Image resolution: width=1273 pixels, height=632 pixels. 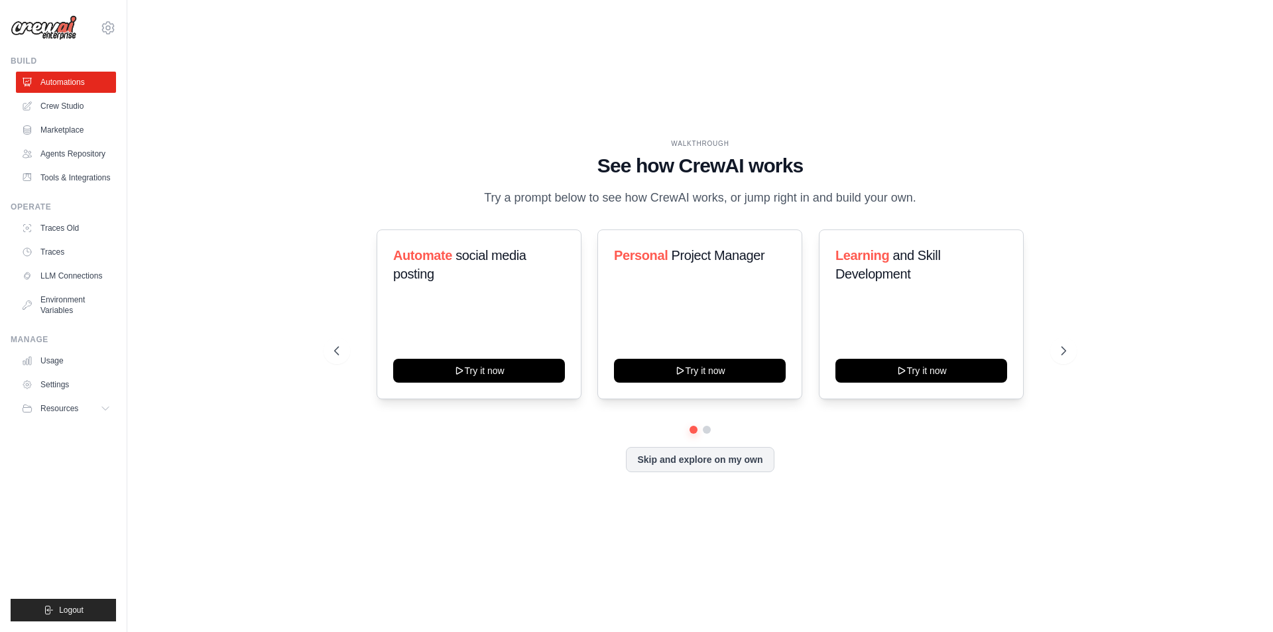 I want to click on button: Skip and explore on my own, so click(x=699, y=459).